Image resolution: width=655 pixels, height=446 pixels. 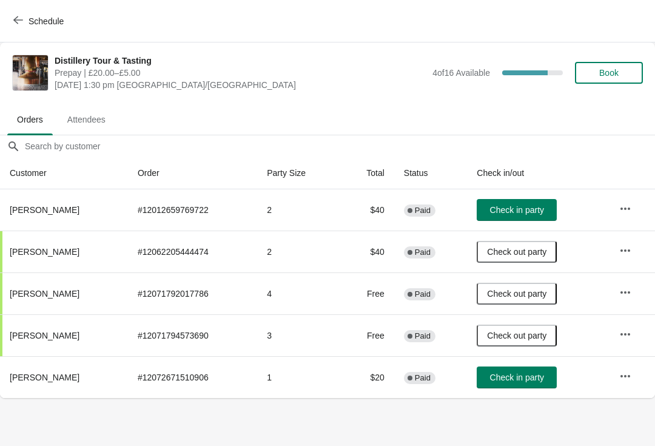 I want to click on span: Schedule, so click(x=46, y=21).